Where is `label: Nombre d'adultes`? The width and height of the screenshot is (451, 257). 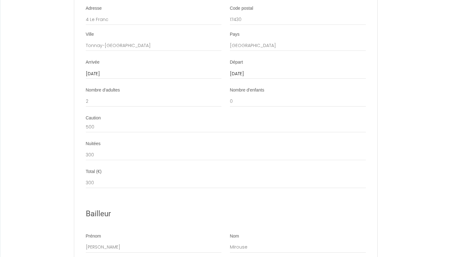 label: Nombre d'adultes is located at coordinates (103, 90).